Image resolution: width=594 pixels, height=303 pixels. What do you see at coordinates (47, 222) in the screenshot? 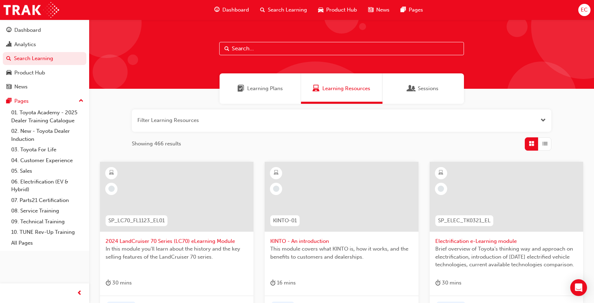
I see `a: 09. Technical Training` at bounding box center [47, 222].